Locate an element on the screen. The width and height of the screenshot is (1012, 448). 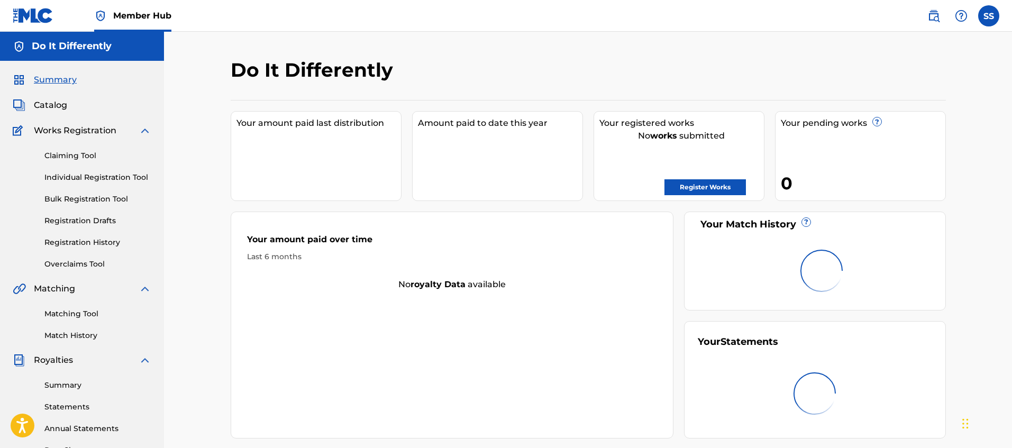
div: Amount paid to date this year is located at coordinates (500, 123).